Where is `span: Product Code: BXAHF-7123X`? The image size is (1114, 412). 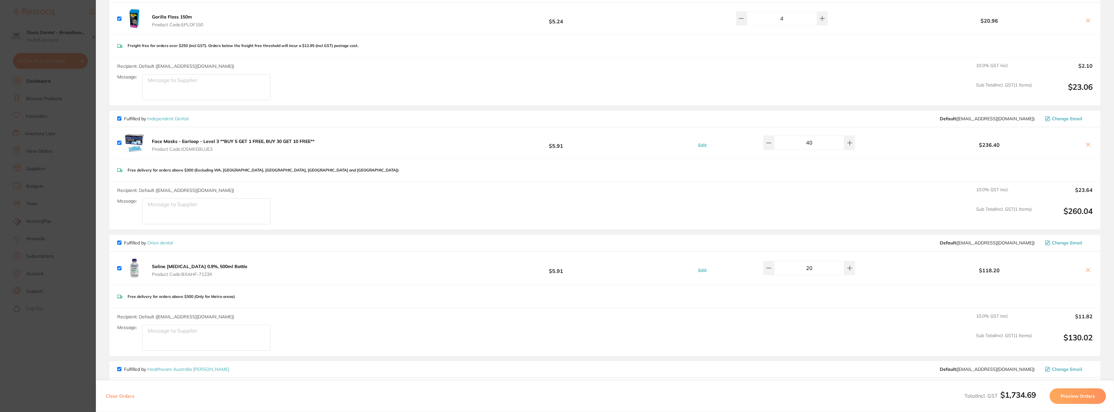 span: Product Code: BXAHF-7123X is located at coordinates (199, 274).